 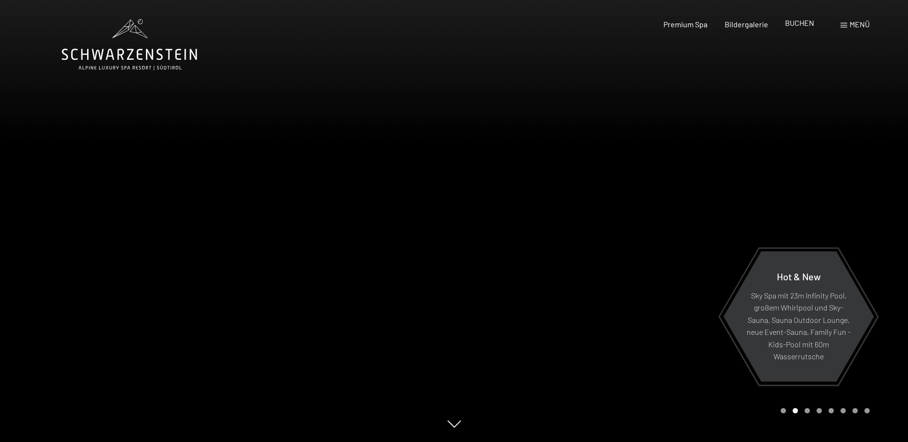 I want to click on div: Carousel Page 1, so click(x=783, y=411).